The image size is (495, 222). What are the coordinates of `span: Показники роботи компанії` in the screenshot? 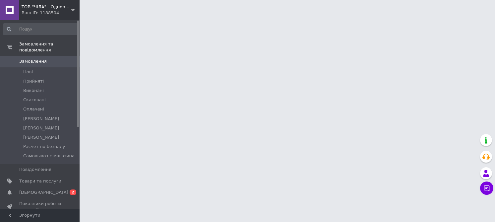 It's located at (40, 206).